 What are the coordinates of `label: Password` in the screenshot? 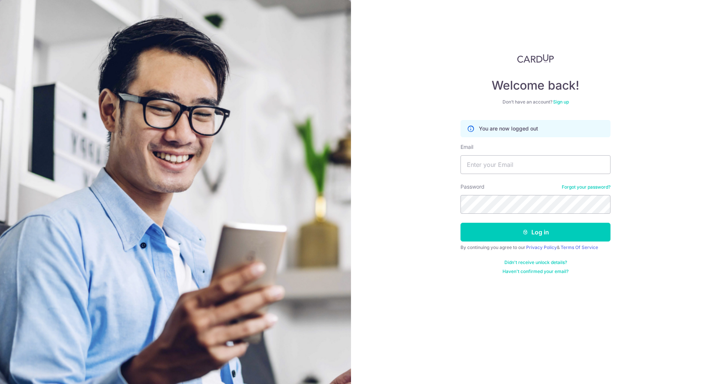 It's located at (473, 187).